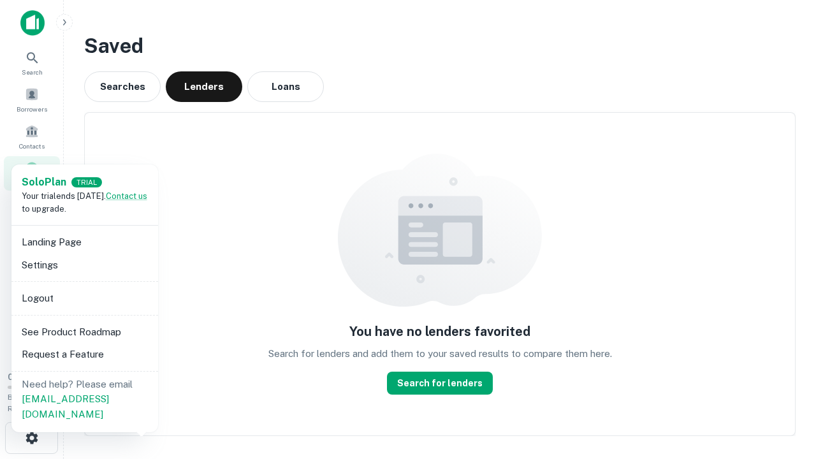 The width and height of the screenshot is (816, 459). What do you see at coordinates (44, 182) in the screenshot?
I see `a: SoloPlan` at bounding box center [44, 182].